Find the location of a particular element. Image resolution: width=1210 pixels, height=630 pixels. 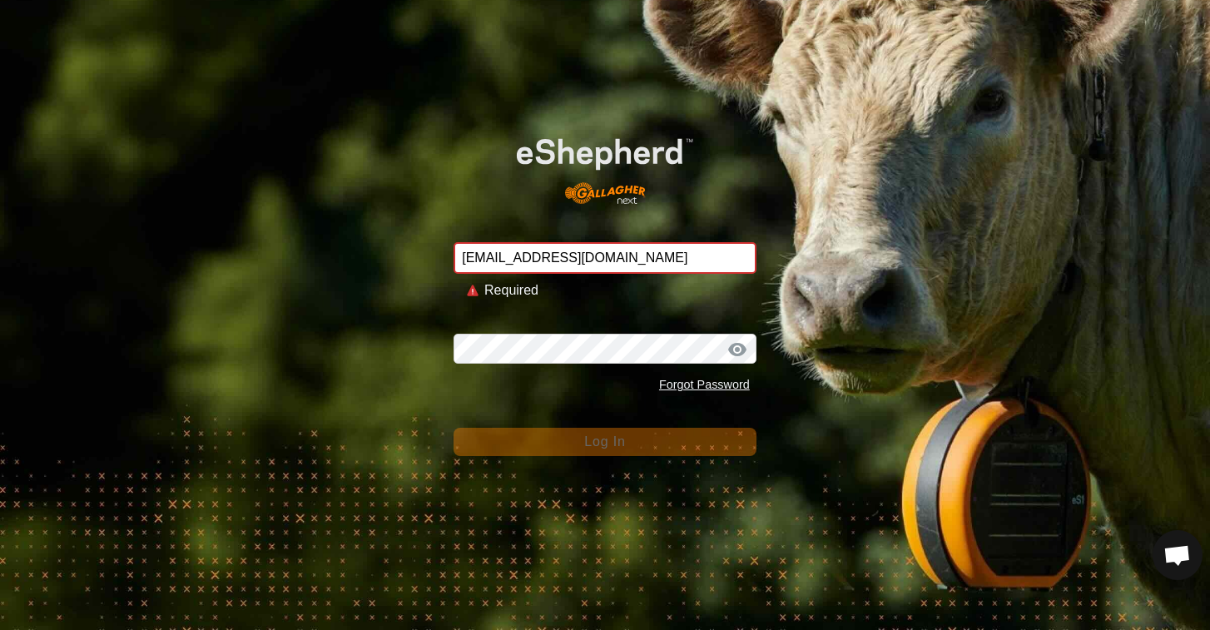

button: Log In is located at coordinates (605, 442).